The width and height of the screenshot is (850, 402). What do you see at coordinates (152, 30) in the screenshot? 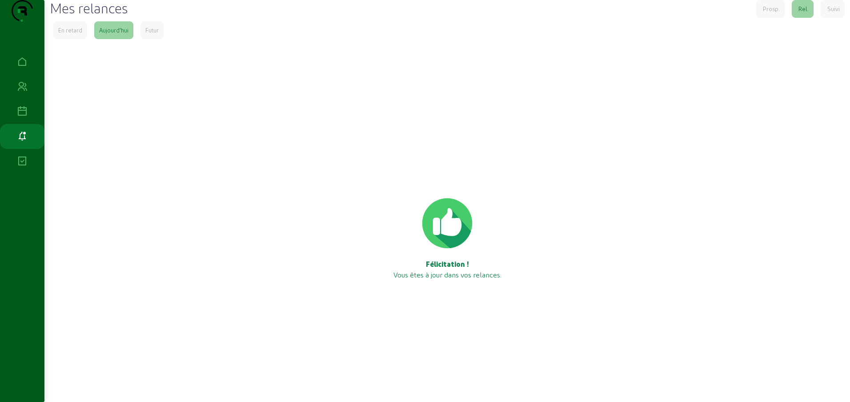
I see `div: Futur` at bounding box center [152, 30].